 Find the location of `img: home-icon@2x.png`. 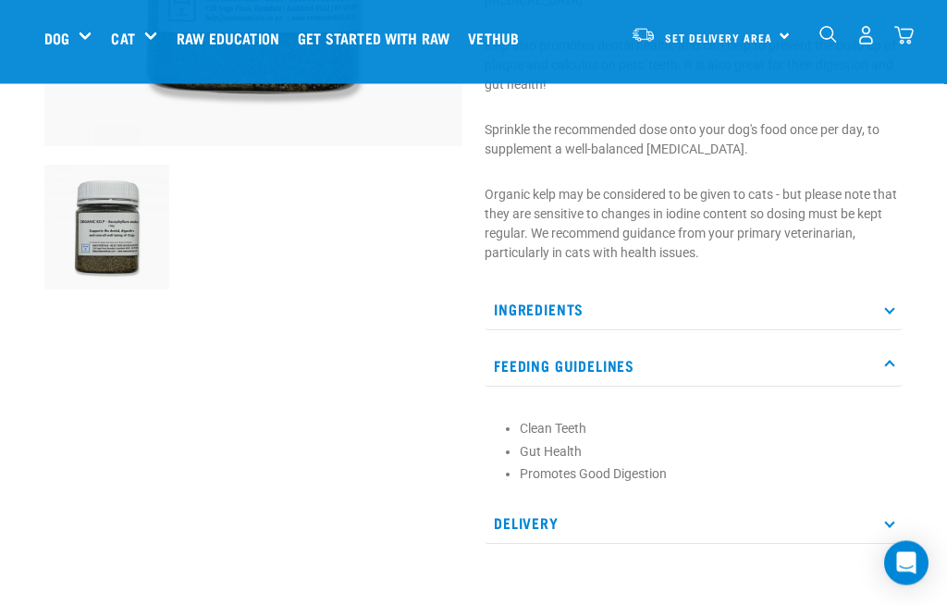

img: home-icon@2x.png is located at coordinates (903, 35).